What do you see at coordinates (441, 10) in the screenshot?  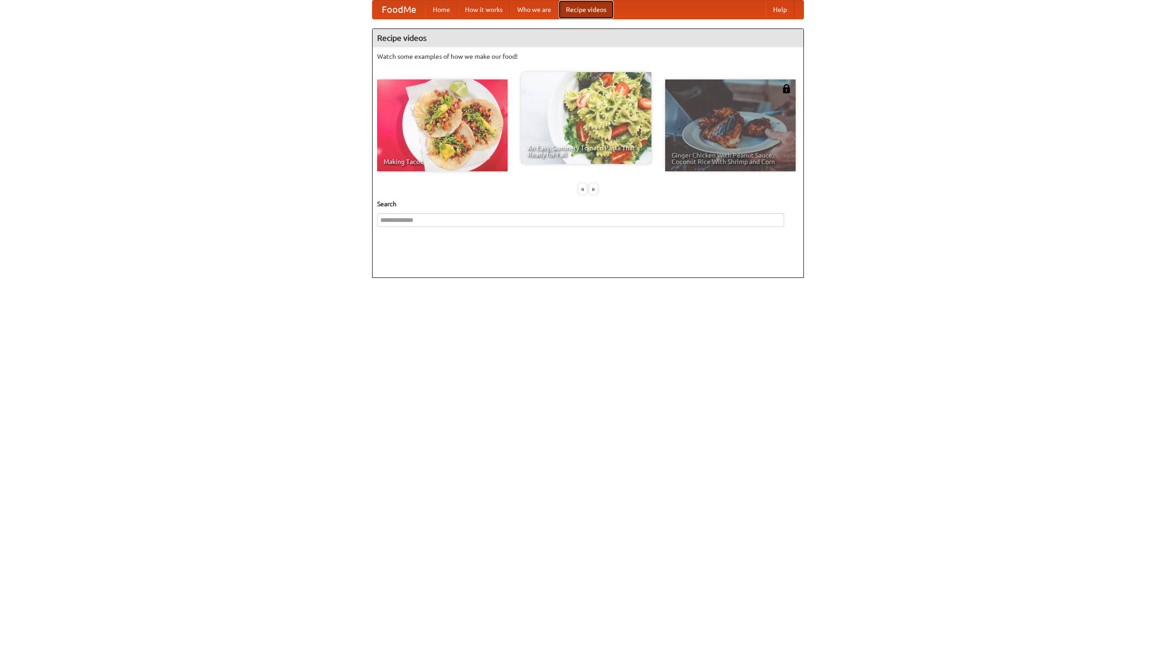 I see `a: Home` at bounding box center [441, 10].